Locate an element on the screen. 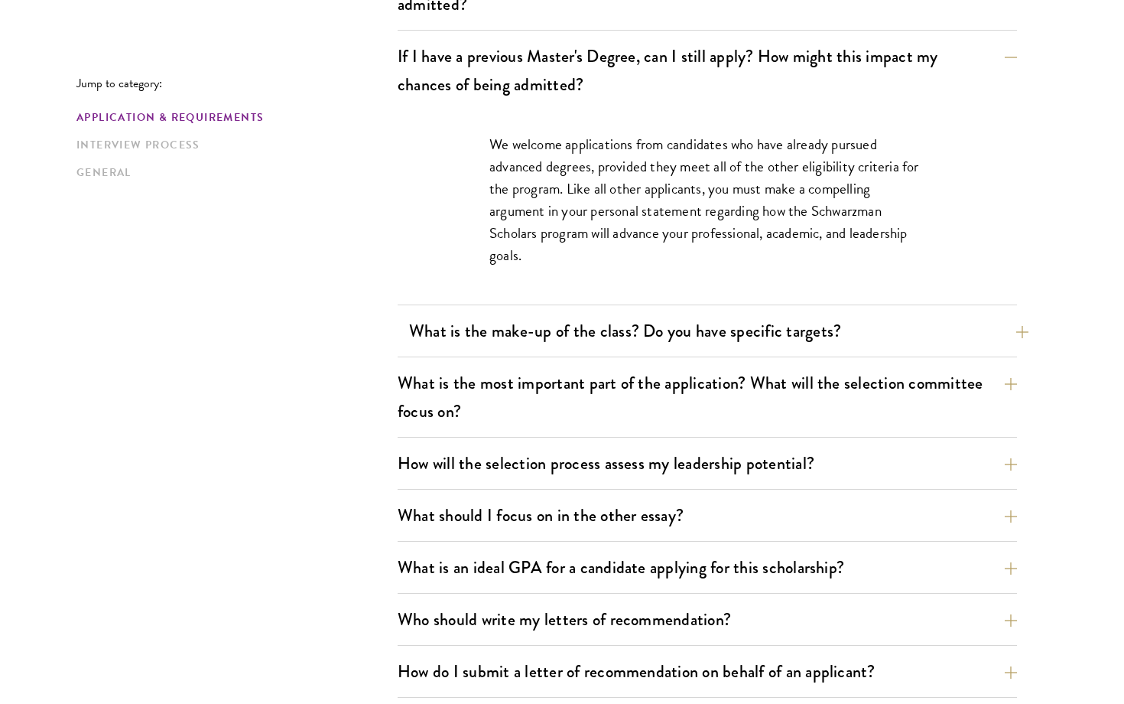 The height and width of the screenshot is (704, 1124). button: How will the selection process assess my leadership potential? is located at coordinates (707, 463).